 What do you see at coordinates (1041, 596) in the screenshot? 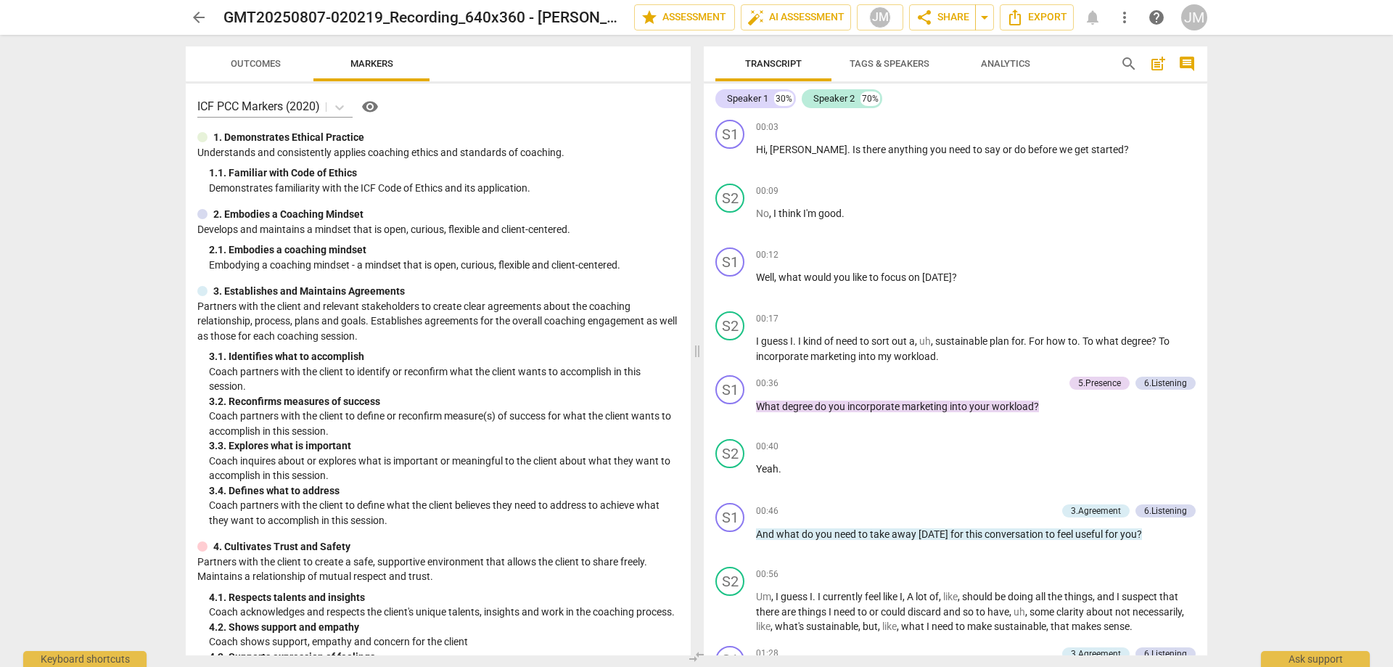
I see `span: all` at bounding box center [1041, 596].